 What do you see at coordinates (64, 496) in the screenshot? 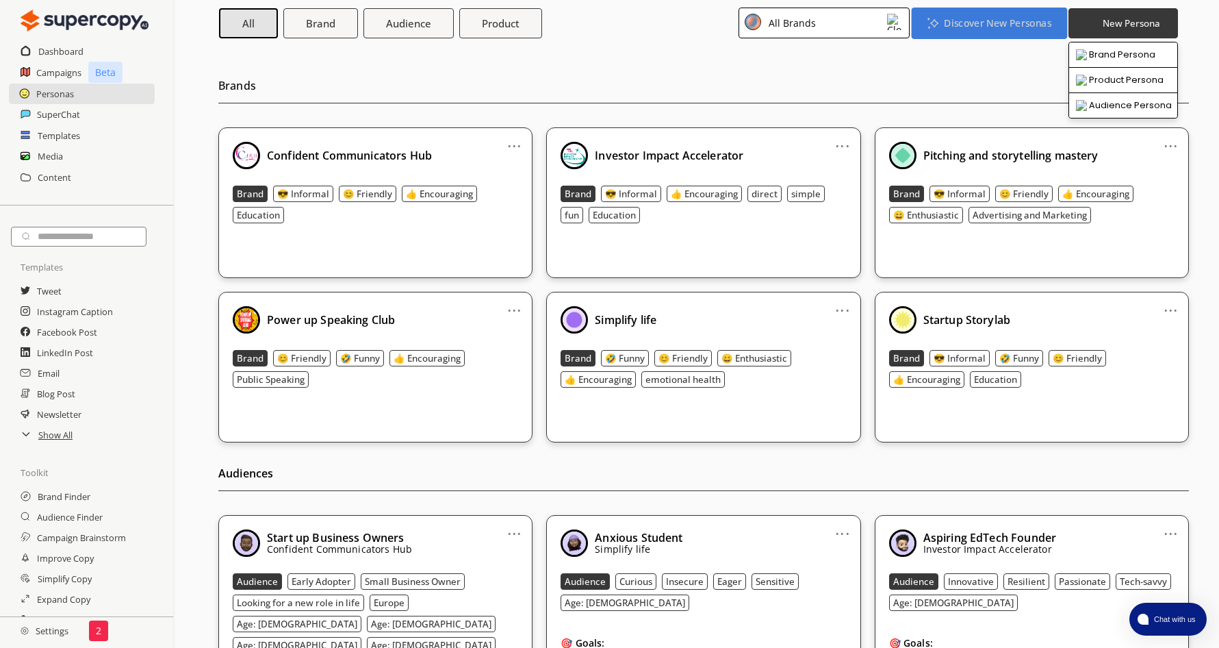
I see `h2: Brand Finder` at bounding box center [64, 496].